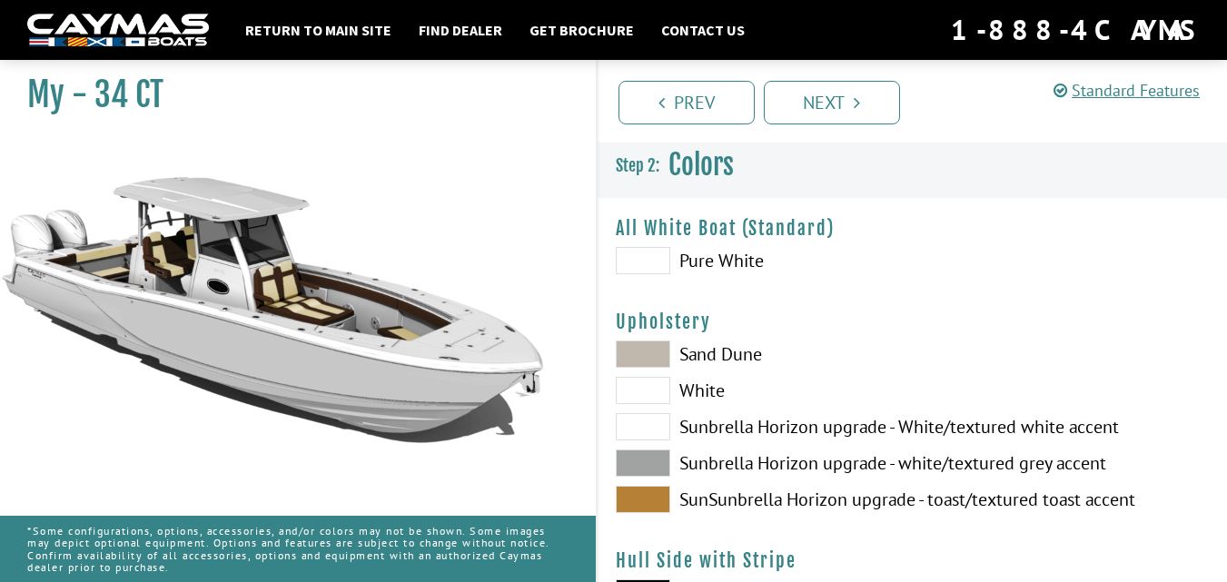 The image size is (1227, 582). Describe the element at coordinates (318, 30) in the screenshot. I see `a: Return to main site` at that location.